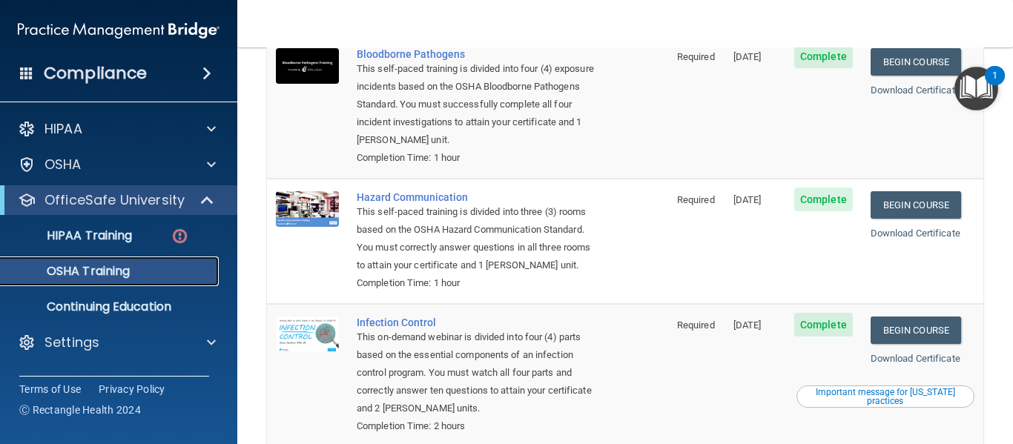 This screenshot has width=1013, height=444. Describe the element at coordinates (95, 73) in the screenshot. I see `h4: Compliance` at that location.